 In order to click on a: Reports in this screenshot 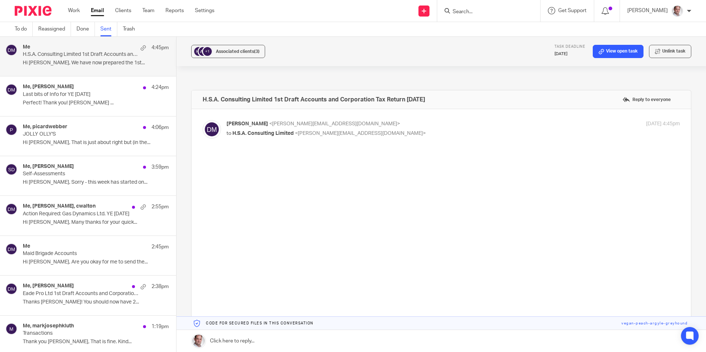, I will do `click(175, 11)`.